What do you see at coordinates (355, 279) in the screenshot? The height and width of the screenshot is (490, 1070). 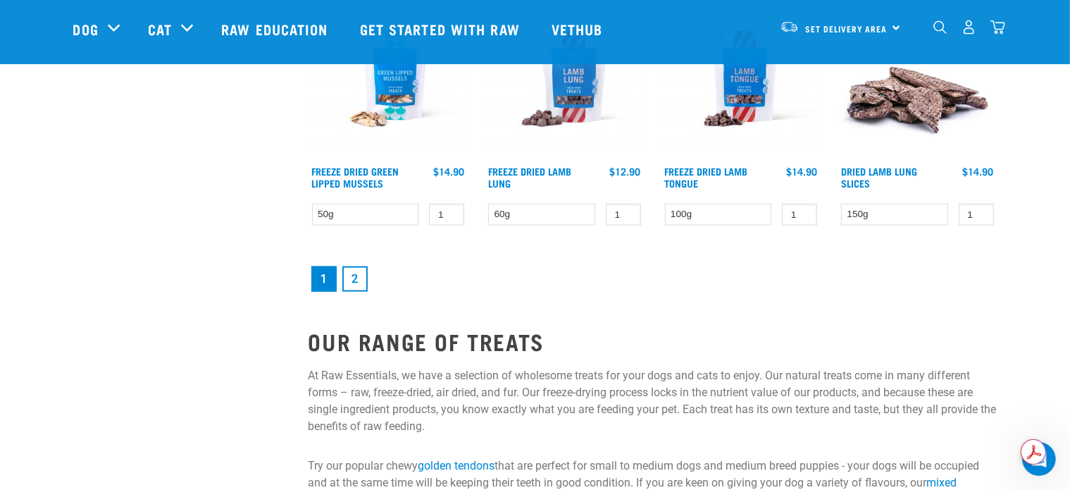 I see `a: Goto page 2` at bounding box center [355, 279].